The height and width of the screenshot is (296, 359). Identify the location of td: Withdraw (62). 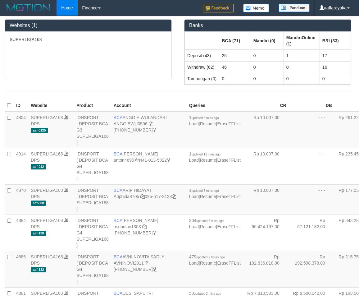
(202, 67).